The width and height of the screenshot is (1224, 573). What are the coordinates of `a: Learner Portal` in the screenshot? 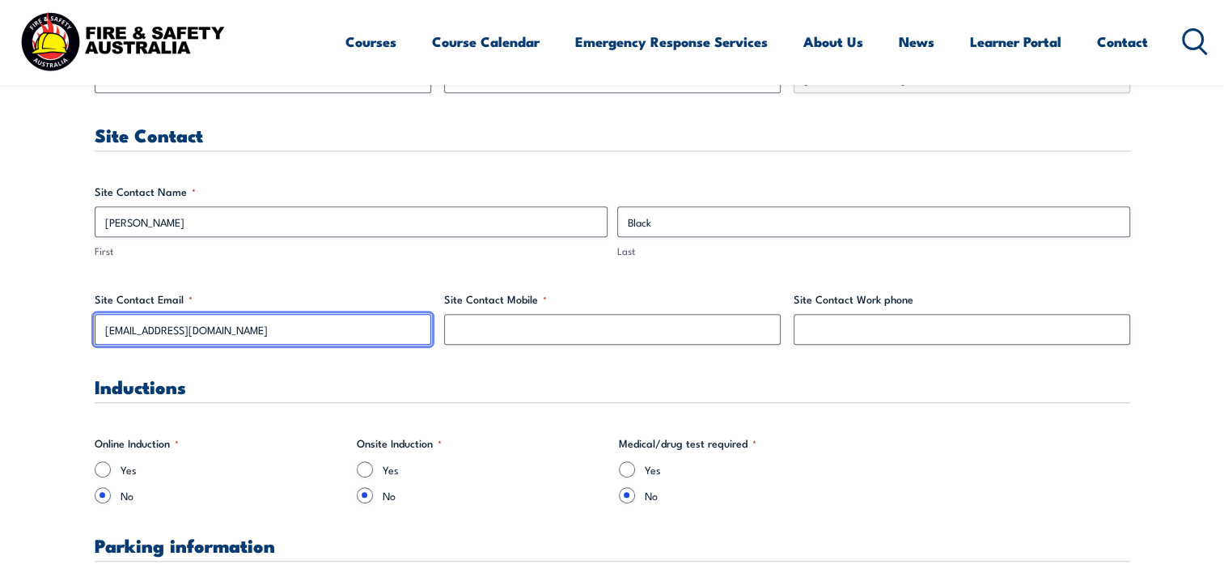 It's located at (1015, 41).